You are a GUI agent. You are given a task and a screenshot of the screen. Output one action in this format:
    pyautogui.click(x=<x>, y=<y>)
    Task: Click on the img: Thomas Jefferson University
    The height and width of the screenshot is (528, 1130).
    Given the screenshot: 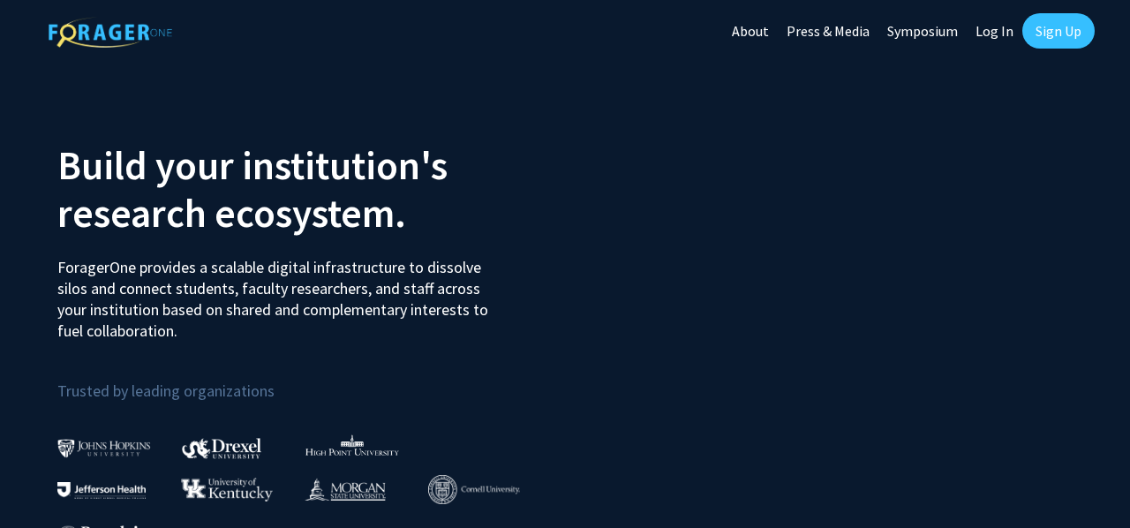 What is the action you would take?
    pyautogui.click(x=102, y=490)
    